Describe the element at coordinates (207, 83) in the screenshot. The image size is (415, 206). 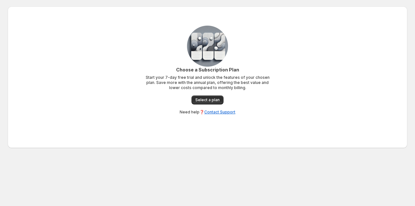
I see `p: Start your 7-day free trial and unlock the features of your chosen plan. Save more with the annua...` at that location.